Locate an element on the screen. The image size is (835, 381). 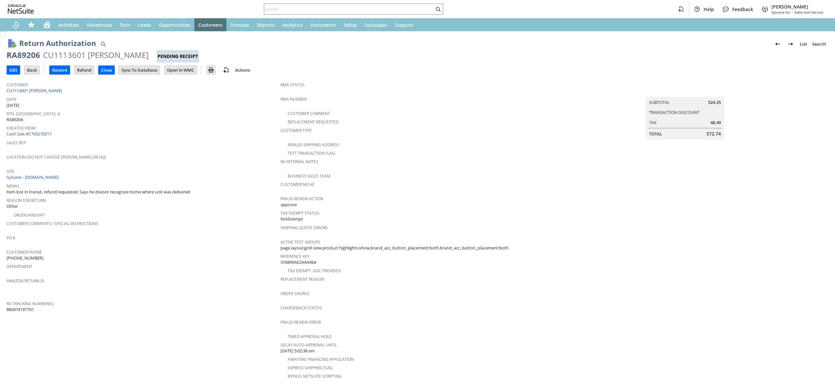
a: Date is located at coordinates (11, 99).